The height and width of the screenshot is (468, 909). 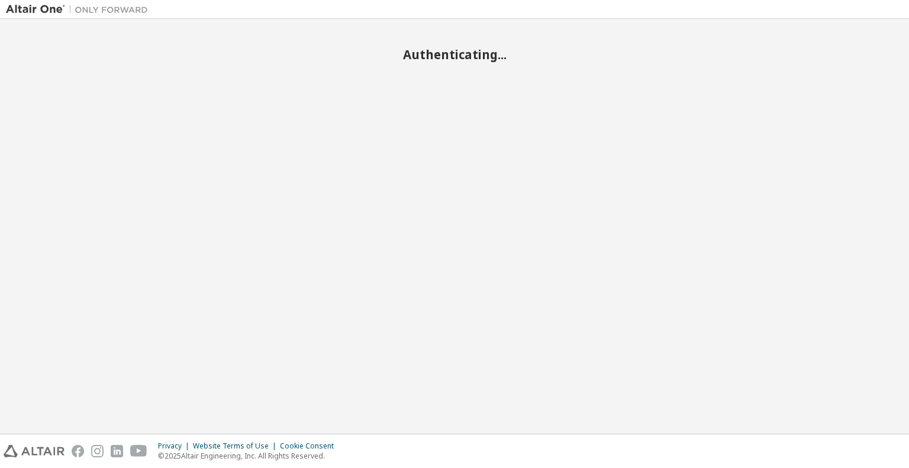 What do you see at coordinates (454, 54) in the screenshot?
I see `h2: Authenticating...` at bounding box center [454, 54].